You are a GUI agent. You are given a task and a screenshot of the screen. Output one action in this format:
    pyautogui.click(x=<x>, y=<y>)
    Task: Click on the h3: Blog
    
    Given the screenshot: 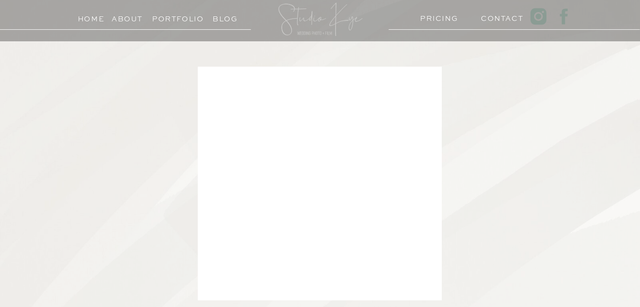 What is the action you would take?
    pyautogui.click(x=225, y=16)
    